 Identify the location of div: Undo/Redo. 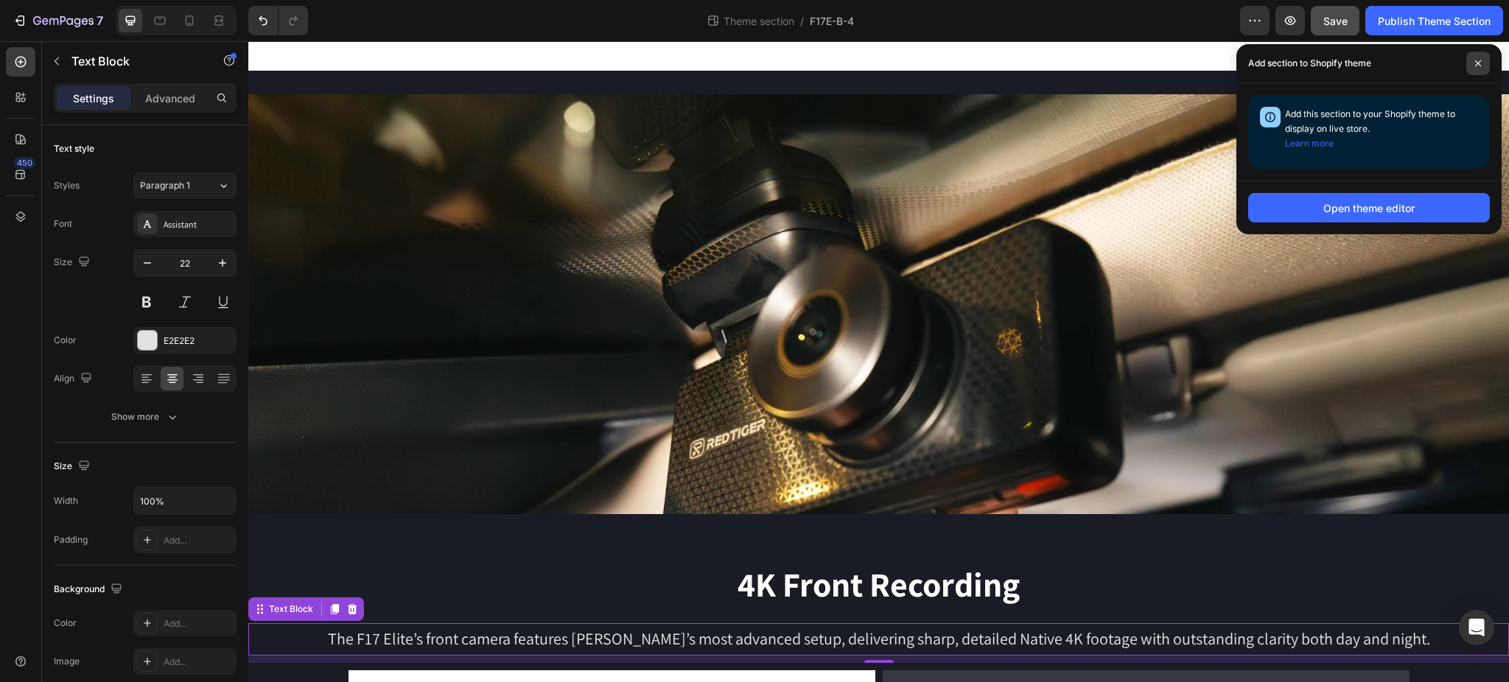
(278, 21).